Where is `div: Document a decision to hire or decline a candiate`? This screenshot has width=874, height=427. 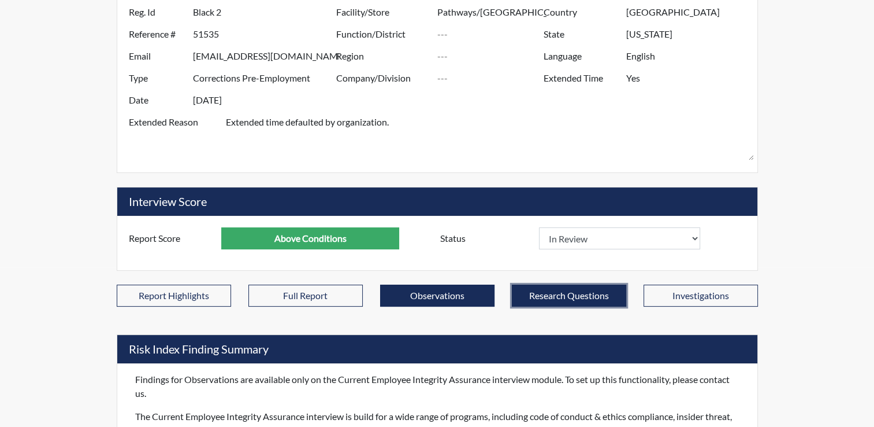
div: Document a decision to hire or decline a candiate is located at coordinates (593, 238).